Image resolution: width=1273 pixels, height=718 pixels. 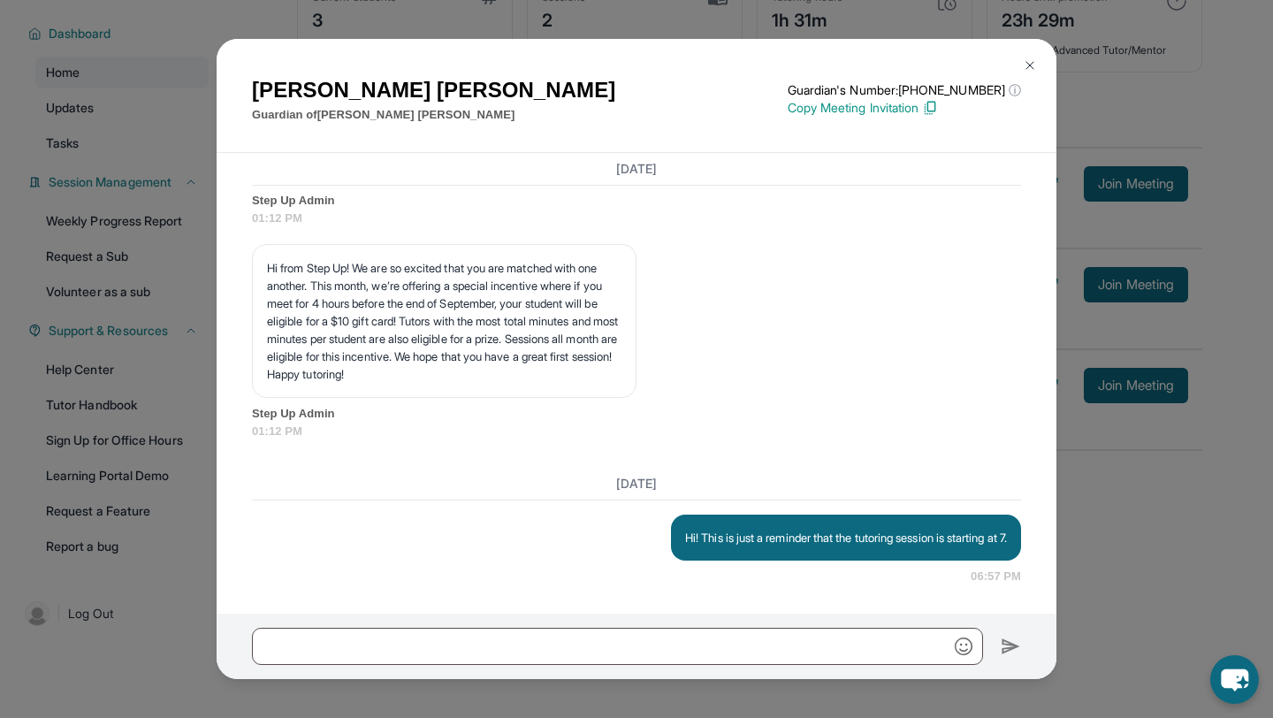 What do you see at coordinates (1015, 90) in the screenshot?
I see `span: ⓘ` at bounding box center [1015, 90].